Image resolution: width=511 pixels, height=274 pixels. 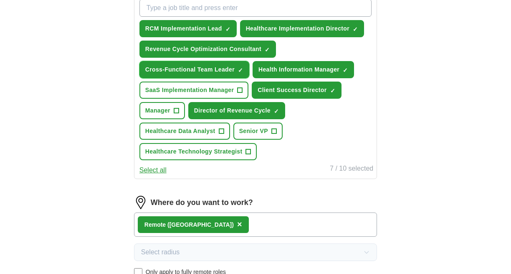 What do you see at coordinates (141, 202) in the screenshot?
I see `img: location.png` at bounding box center [141, 202].